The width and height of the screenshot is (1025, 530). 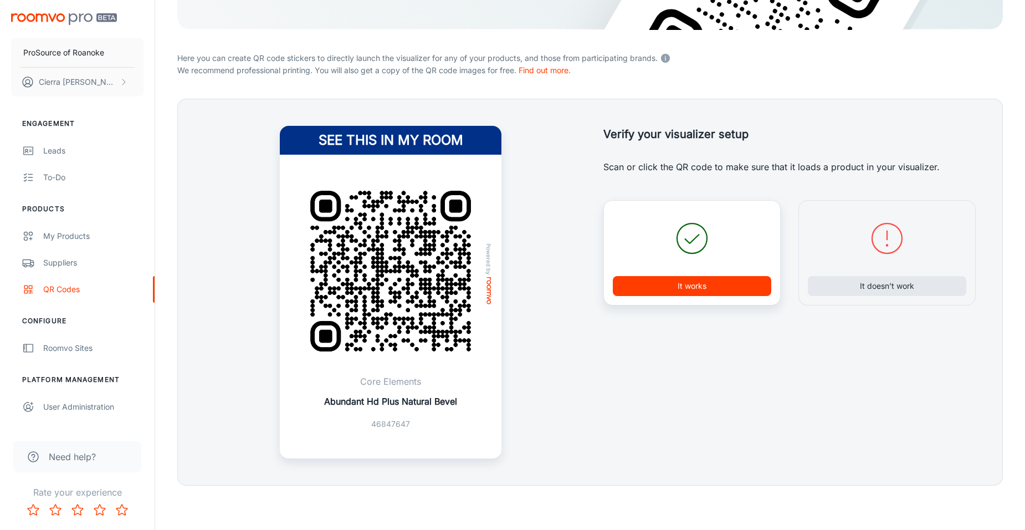 What do you see at coordinates (72, 457) in the screenshot?
I see `span: Need help?` at bounding box center [72, 457].